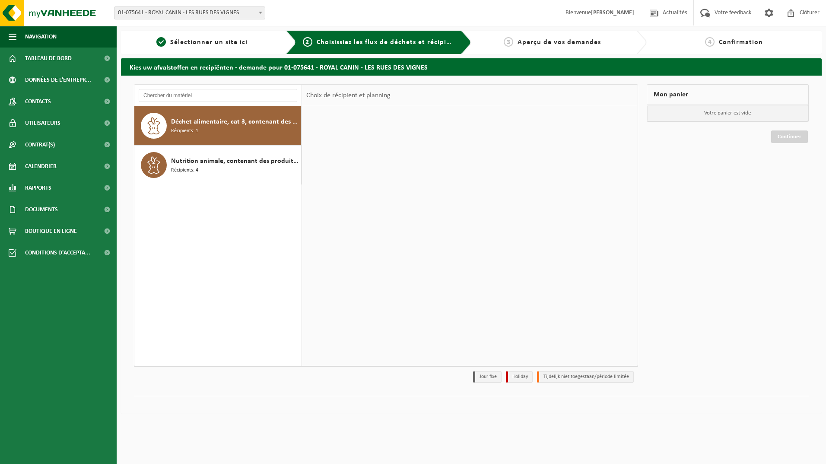 This screenshot has width=826, height=464. Describe the element at coordinates (789, 137) in the screenshot. I see `a: Continuer` at that location.